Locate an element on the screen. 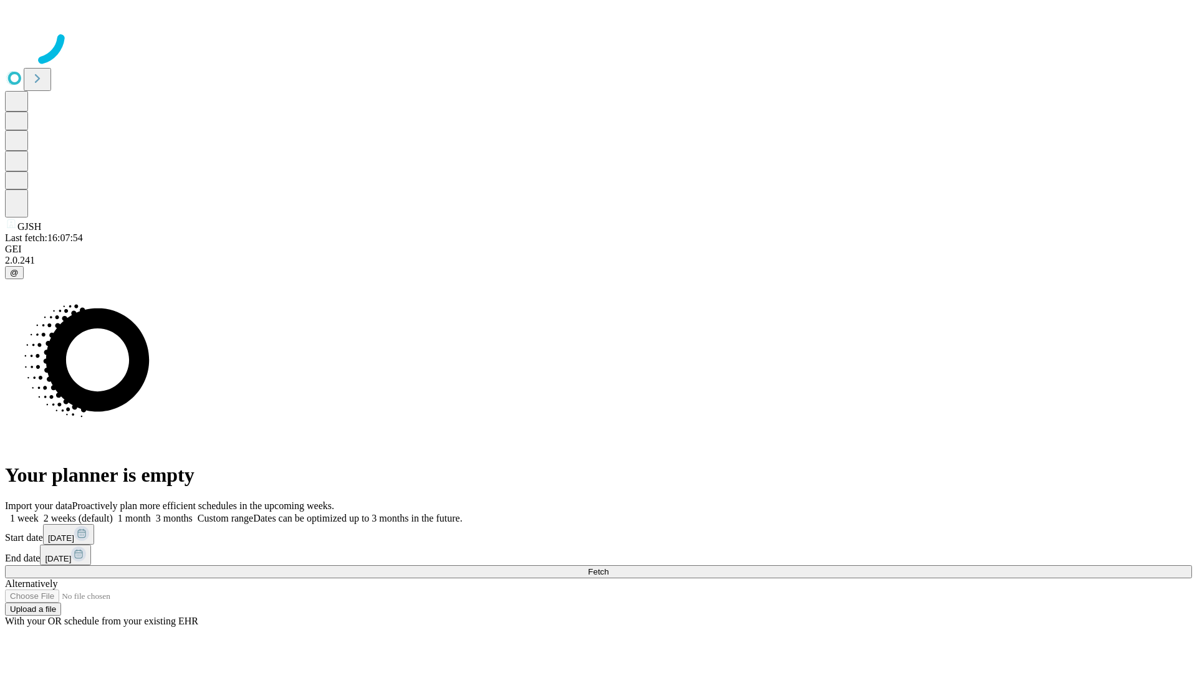 The height and width of the screenshot is (673, 1197). div: End date is located at coordinates (598, 555).